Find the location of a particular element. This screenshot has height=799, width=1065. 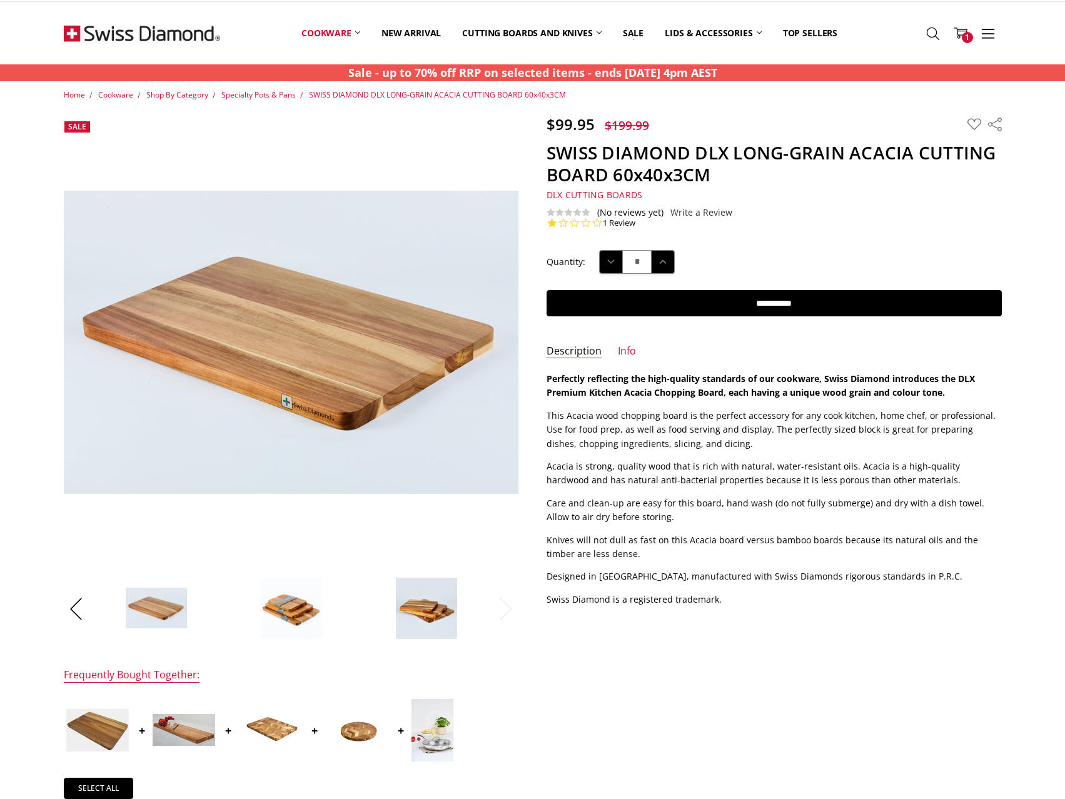

span: (No reviews yet) is located at coordinates (631, 213).